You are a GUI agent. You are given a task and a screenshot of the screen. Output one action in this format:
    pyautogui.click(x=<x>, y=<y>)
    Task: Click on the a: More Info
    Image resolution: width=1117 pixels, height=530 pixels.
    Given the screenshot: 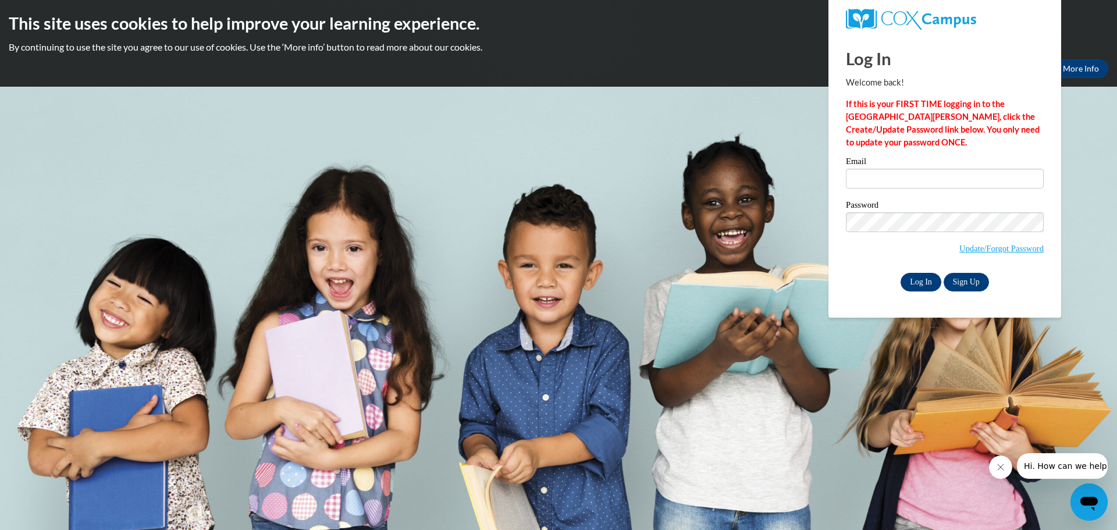 What is the action you would take?
    pyautogui.click(x=1081, y=69)
    